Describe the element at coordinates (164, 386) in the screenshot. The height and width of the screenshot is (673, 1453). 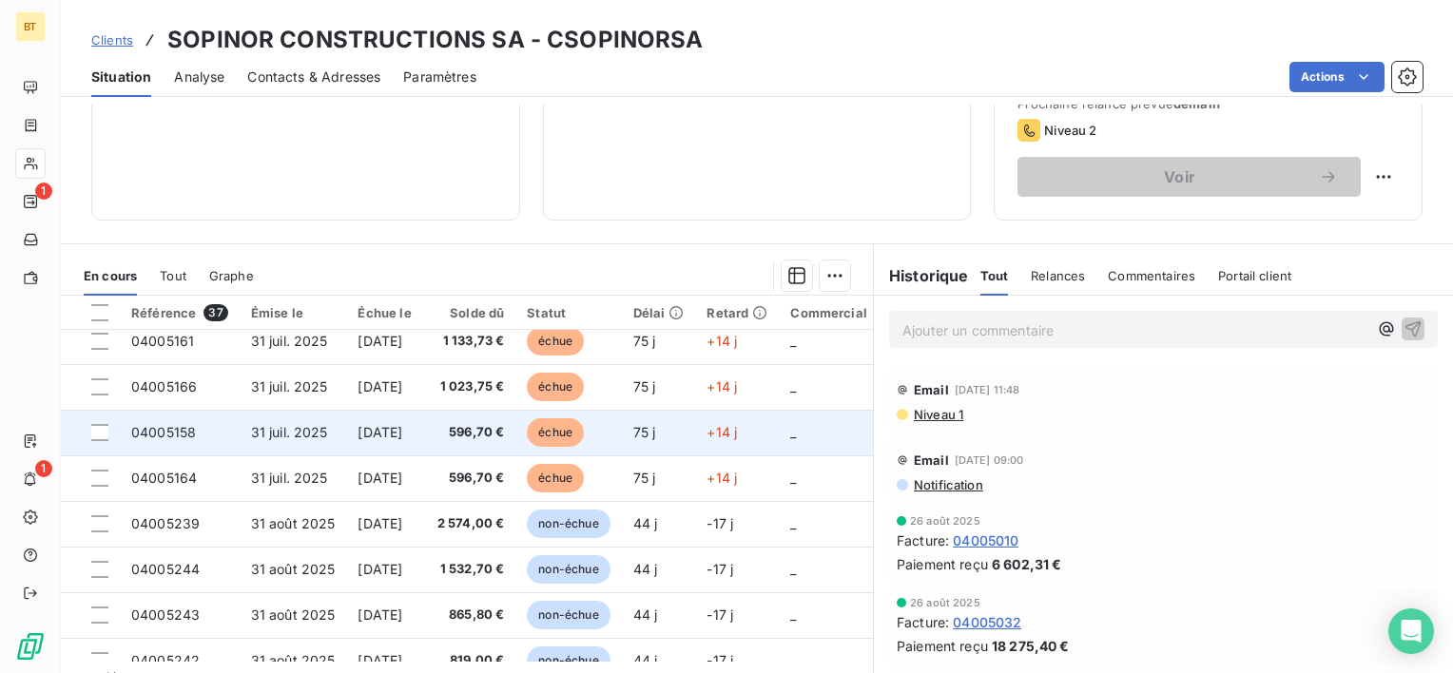
I see `span: 04005166` at that location.